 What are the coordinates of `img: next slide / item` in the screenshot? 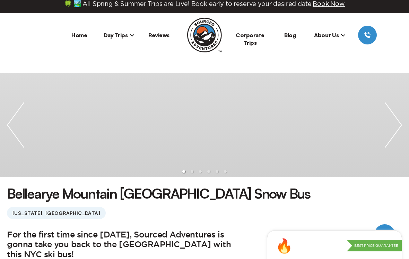 It's located at (393, 125).